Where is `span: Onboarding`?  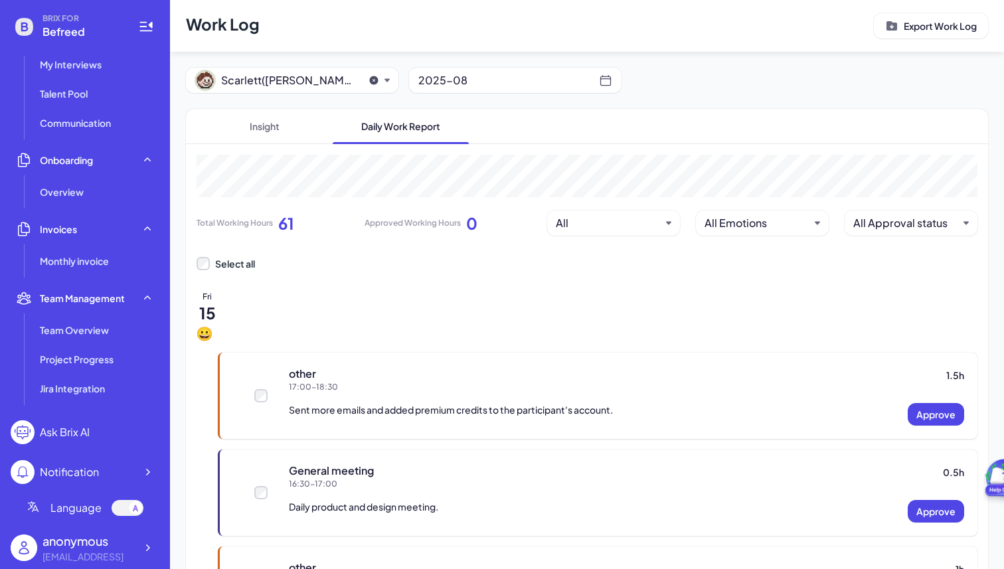 span: Onboarding is located at coordinates (66, 160).